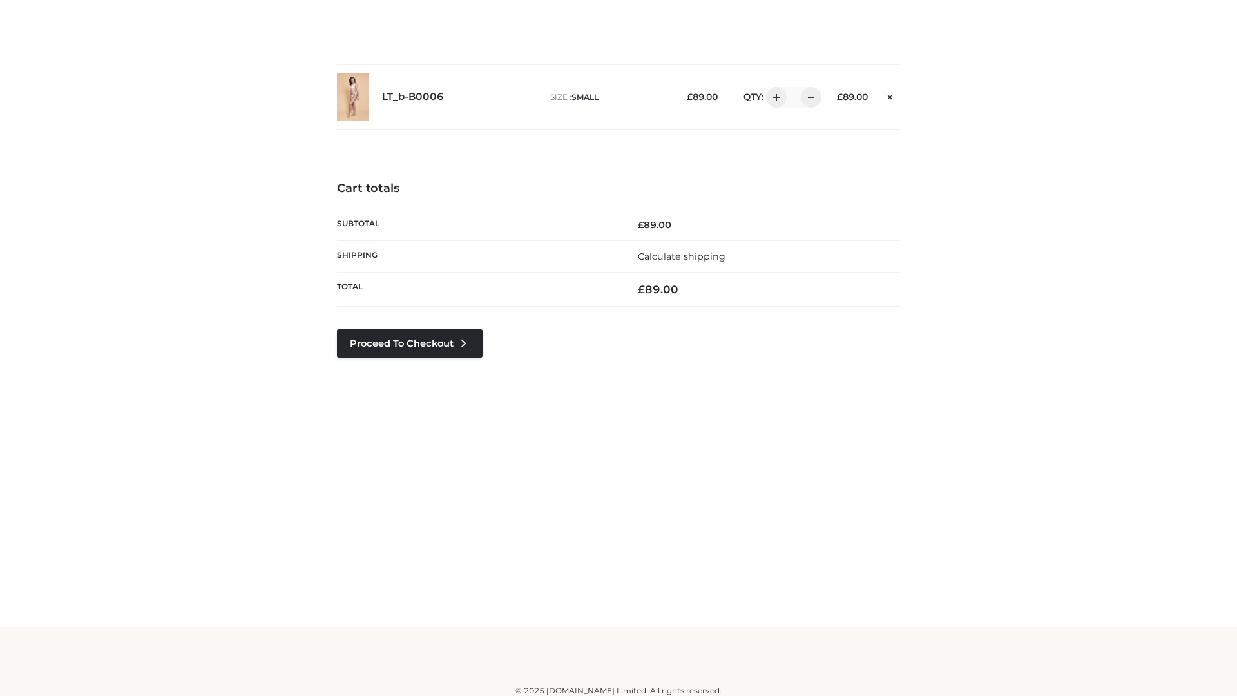 The height and width of the screenshot is (696, 1237). Describe the element at coordinates (618, 189) in the screenshot. I see `h4: Cart totals` at that location.